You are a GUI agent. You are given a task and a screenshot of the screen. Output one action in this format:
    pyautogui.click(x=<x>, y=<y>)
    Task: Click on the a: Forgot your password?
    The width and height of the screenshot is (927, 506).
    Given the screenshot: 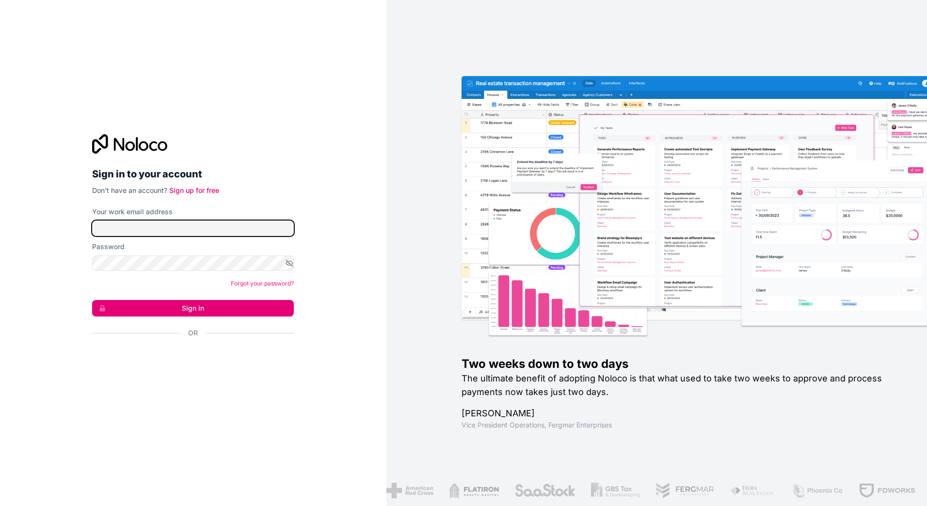 What is the action you would take?
    pyautogui.click(x=262, y=283)
    